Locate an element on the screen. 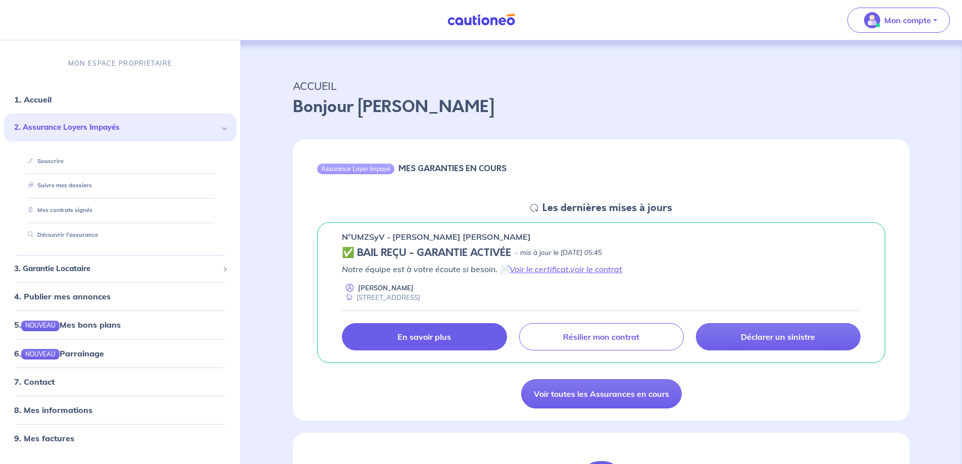 This screenshot has width=962, height=464. a: Suivre mes dossiers is located at coordinates (58, 185).